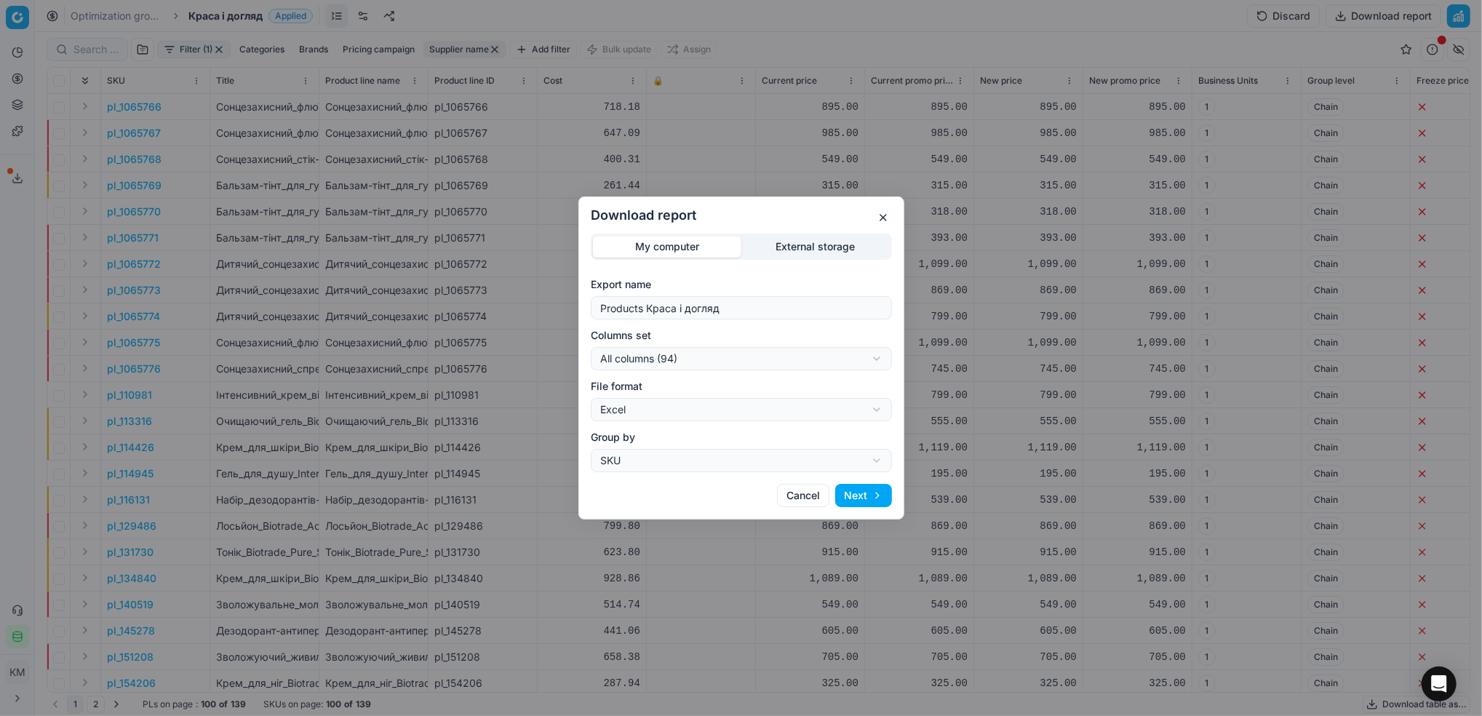  What do you see at coordinates (742, 386) in the screenshot?
I see `label: File format` at bounding box center [742, 386].